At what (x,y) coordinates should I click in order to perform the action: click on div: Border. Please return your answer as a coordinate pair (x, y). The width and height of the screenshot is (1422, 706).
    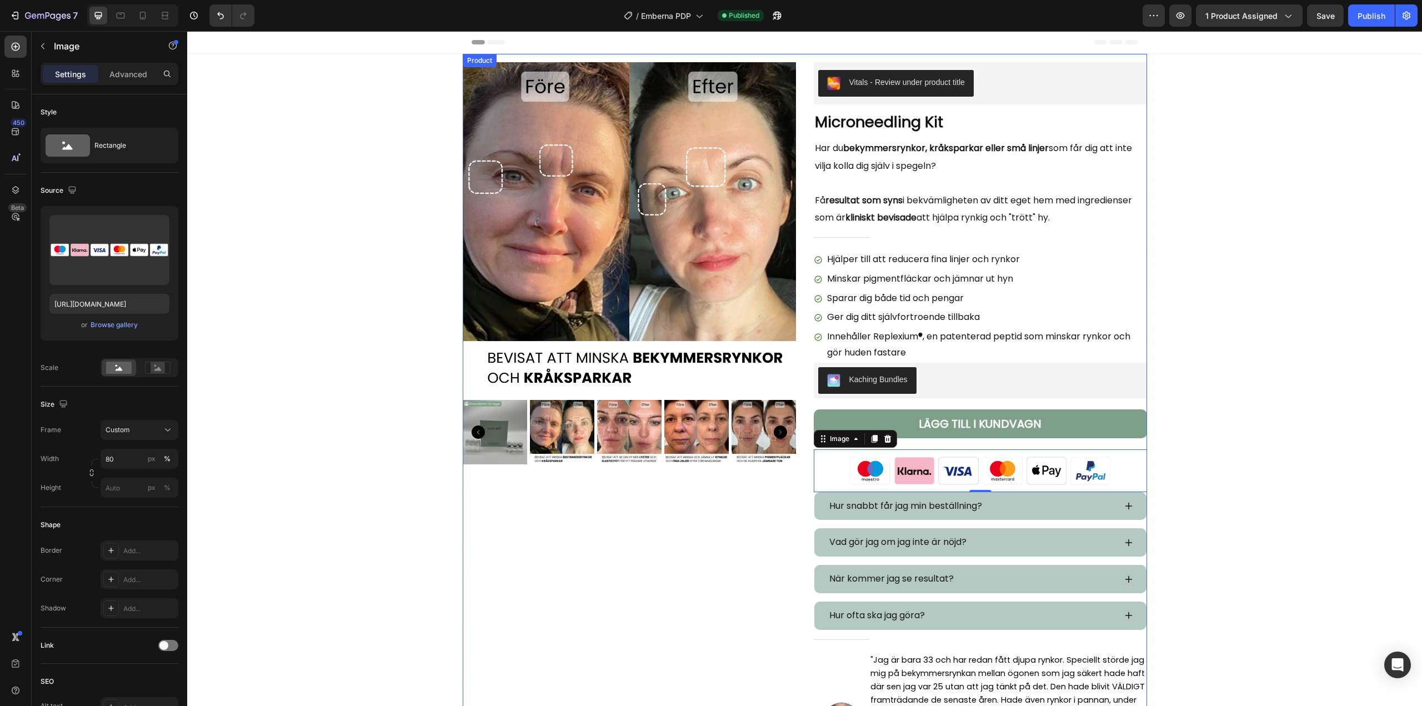
    Looking at the image, I should click on (51, 550).